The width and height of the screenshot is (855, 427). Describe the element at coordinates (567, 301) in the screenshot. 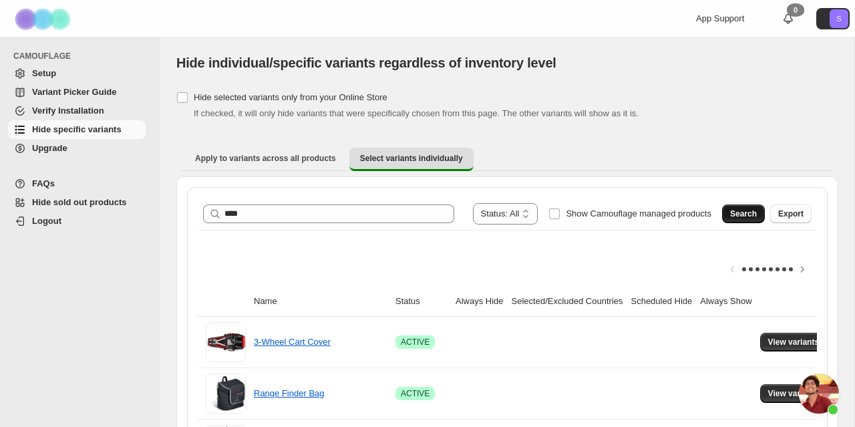

I see `th: Selected/Excluded Countries` at that location.